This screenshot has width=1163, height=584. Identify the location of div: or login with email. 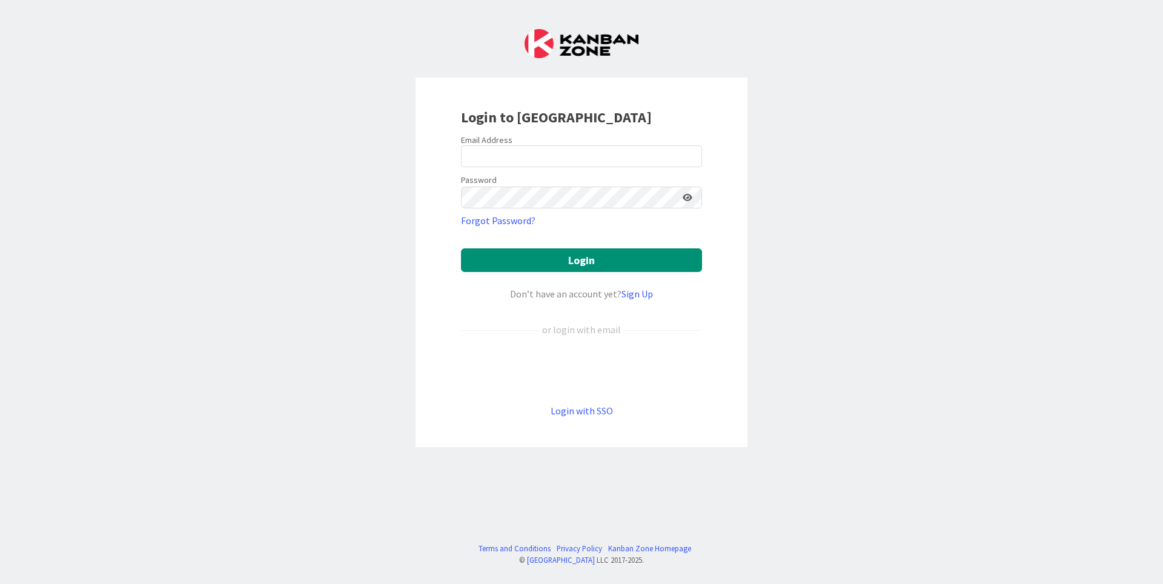
(582, 330).